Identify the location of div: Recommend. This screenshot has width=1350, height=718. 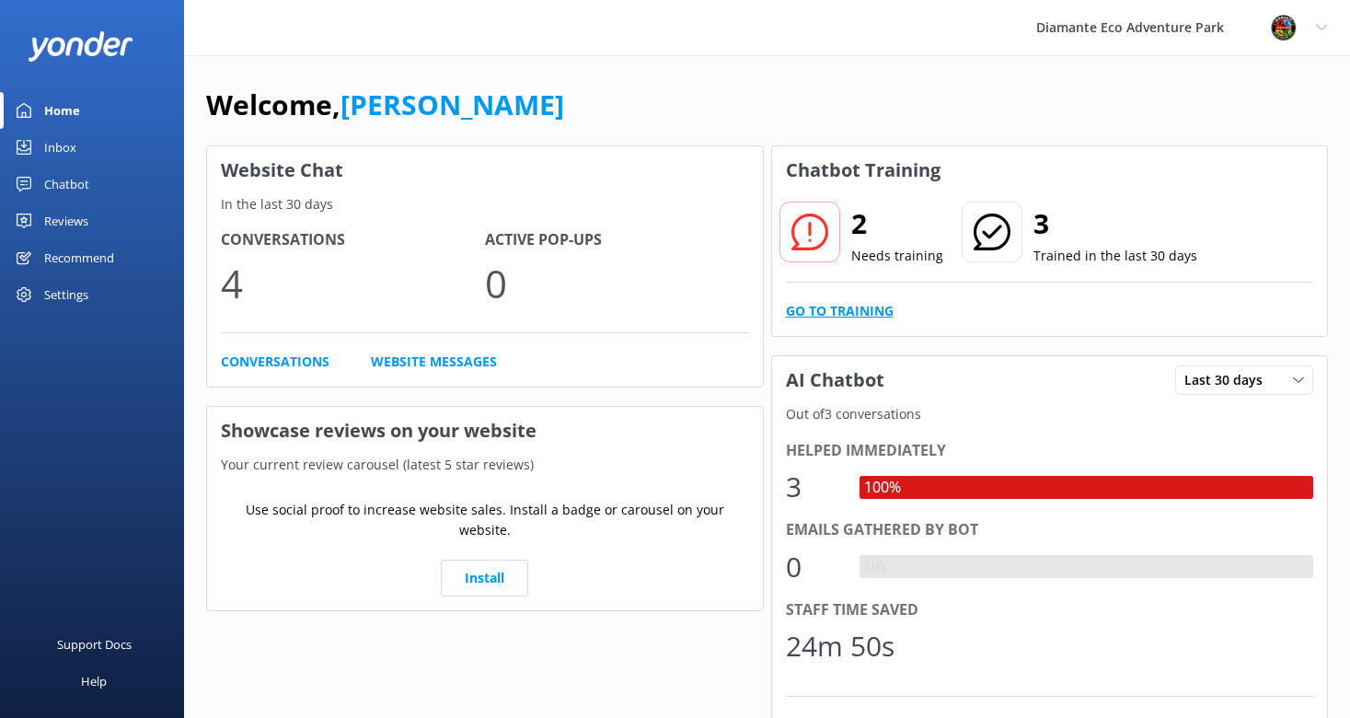
(79, 258).